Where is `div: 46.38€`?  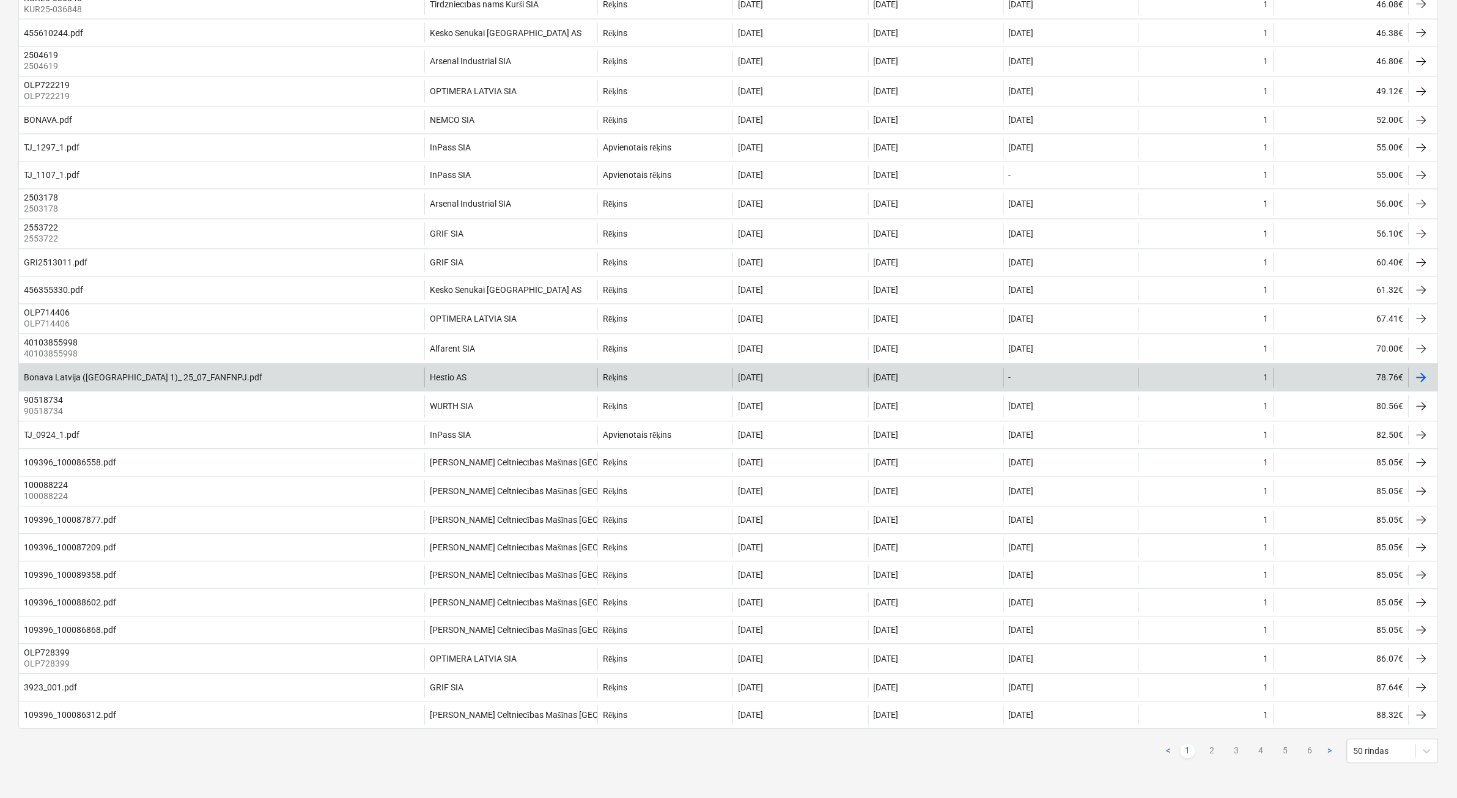
div: 46.38€ is located at coordinates (1341, 33).